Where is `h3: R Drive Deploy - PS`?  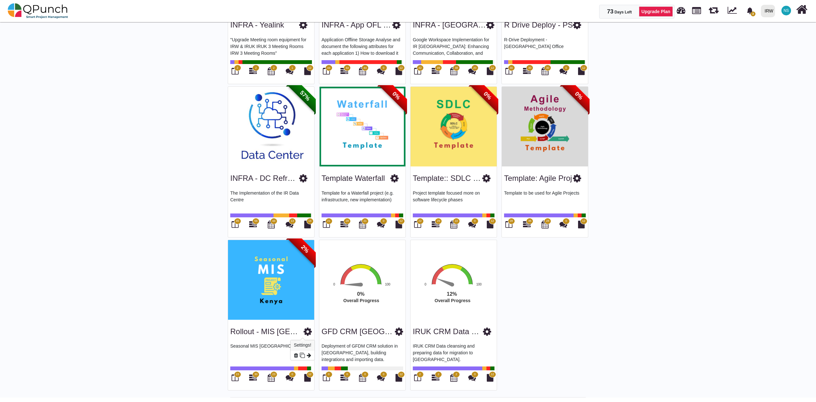 h3: R Drive Deploy - PS is located at coordinates (538, 25).